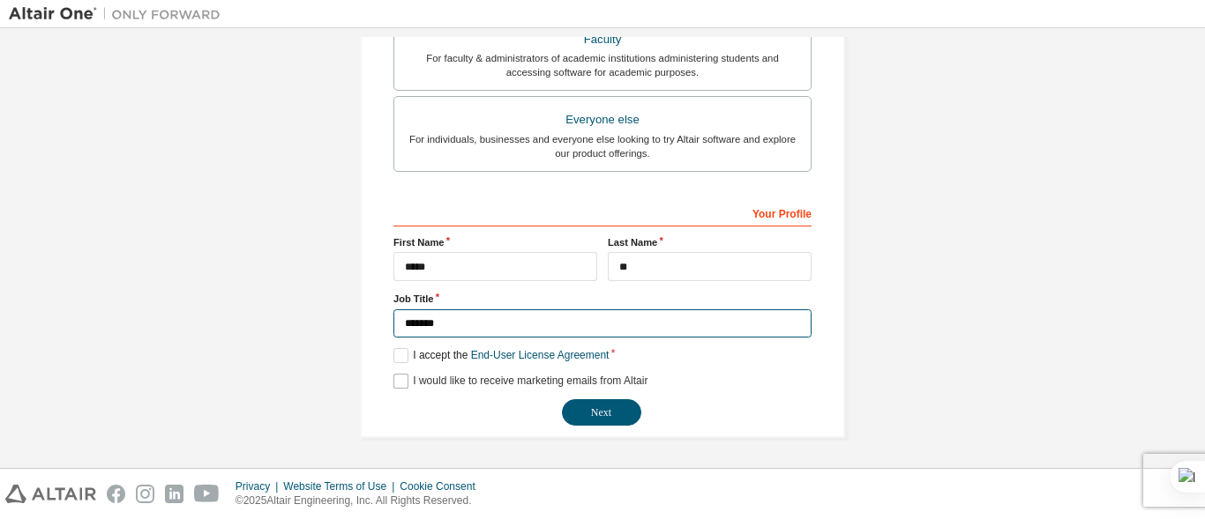 This screenshot has height=519, width=1205. Describe the element at coordinates (601, 413) in the screenshot. I see `button: Next` at that location.